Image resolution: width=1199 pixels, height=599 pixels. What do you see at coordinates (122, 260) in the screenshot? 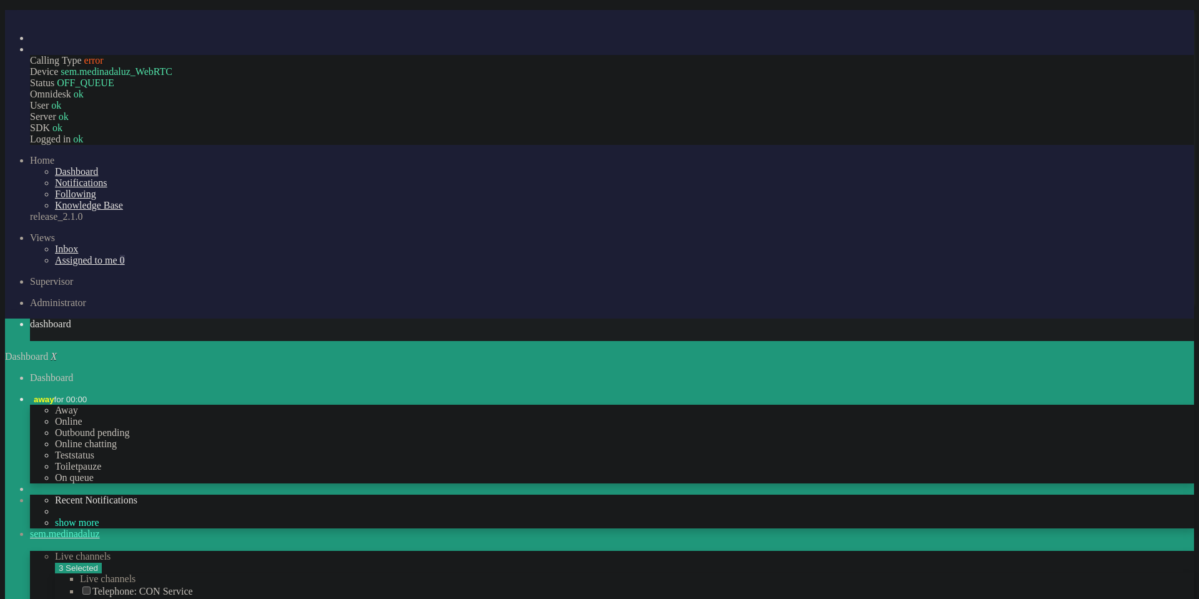
I see `span: 0` at bounding box center [122, 260].